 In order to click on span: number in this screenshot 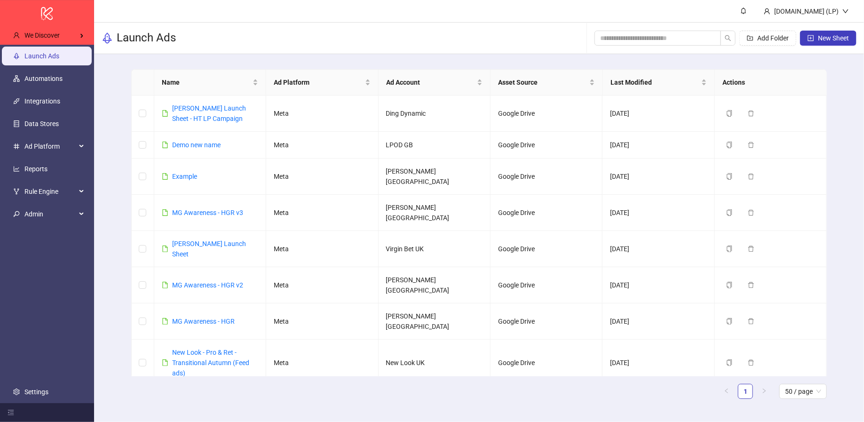, I will do `click(16, 146)`.